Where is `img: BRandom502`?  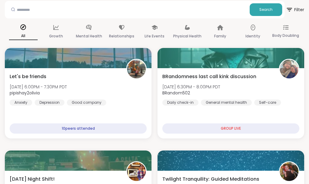
img: BRandom502 is located at coordinates (289, 69).